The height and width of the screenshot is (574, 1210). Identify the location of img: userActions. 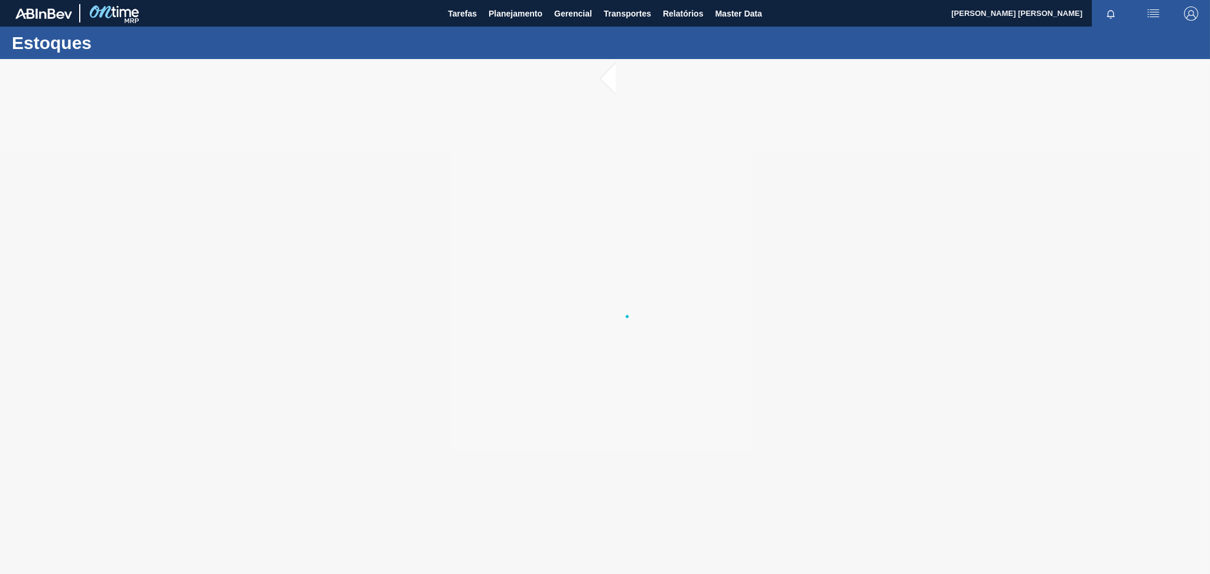
(1153, 14).